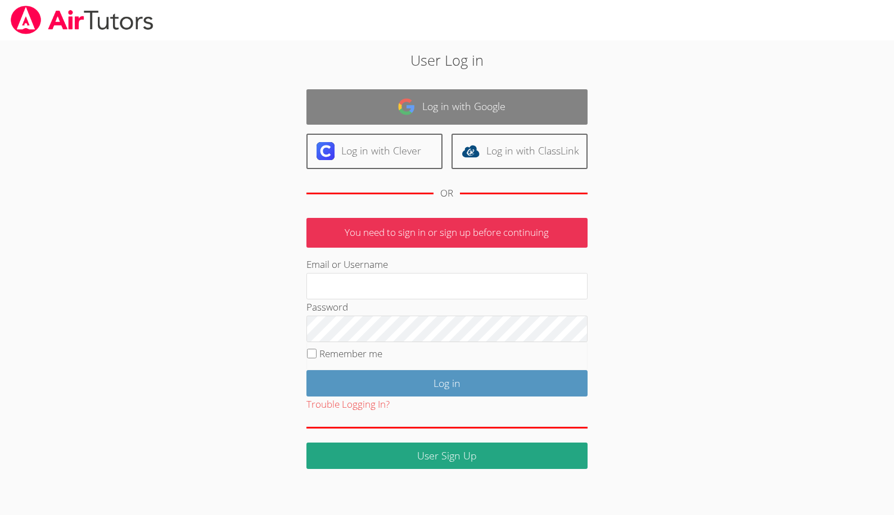 The height and width of the screenshot is (515, 894). Describe the element at coordinates (447, 107) in the screenshot. I see `a: Log in with Google` at that location.